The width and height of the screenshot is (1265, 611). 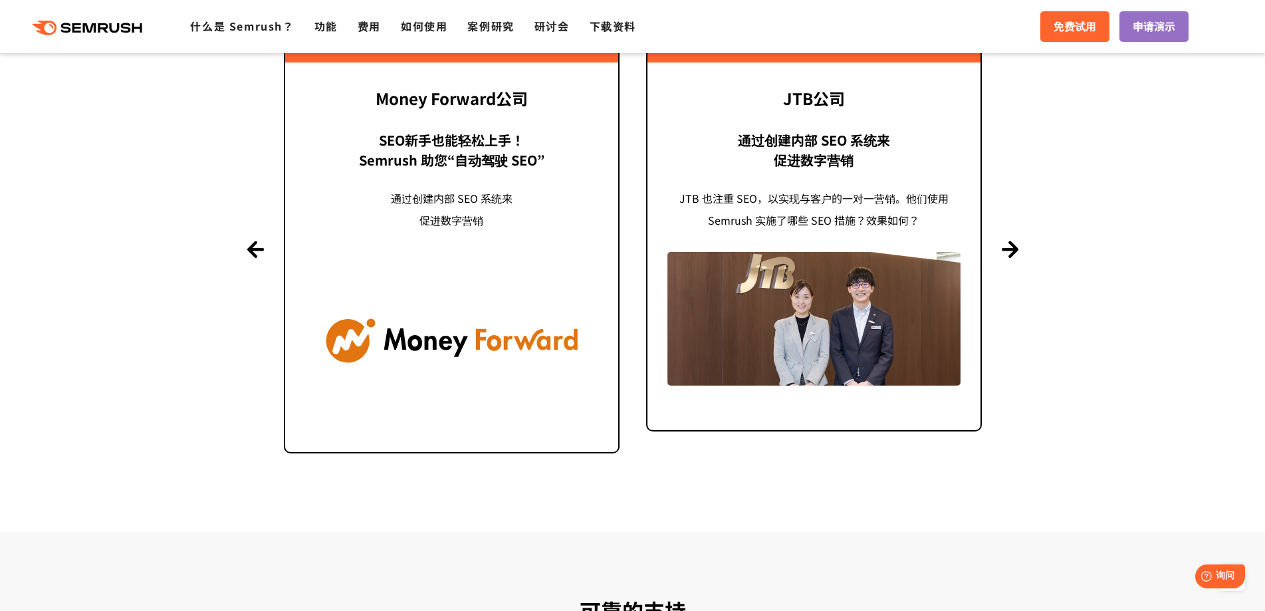 What do you see at coordinates (1075, 26) in the screenshot?
I see `font: 免费试用` at bounding box center [1075, 26].